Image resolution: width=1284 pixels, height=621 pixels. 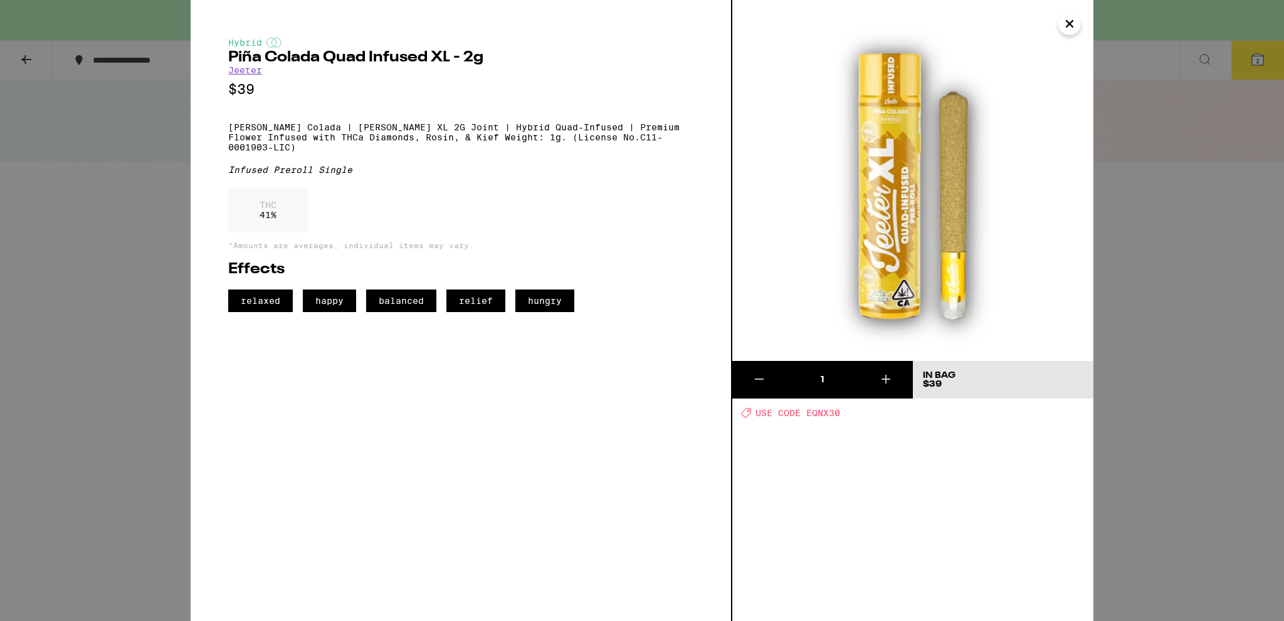 I want to click on h2: Effects, so click(x=461, y=270).